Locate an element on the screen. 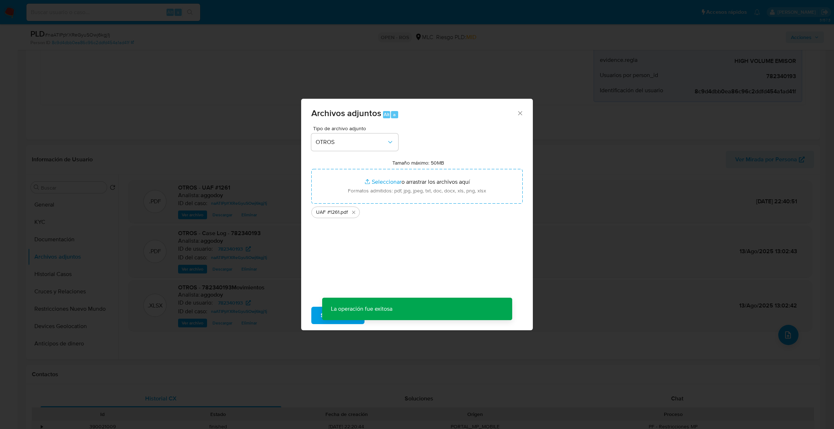  button: Subir archivo is located at coordinates (338, 315).